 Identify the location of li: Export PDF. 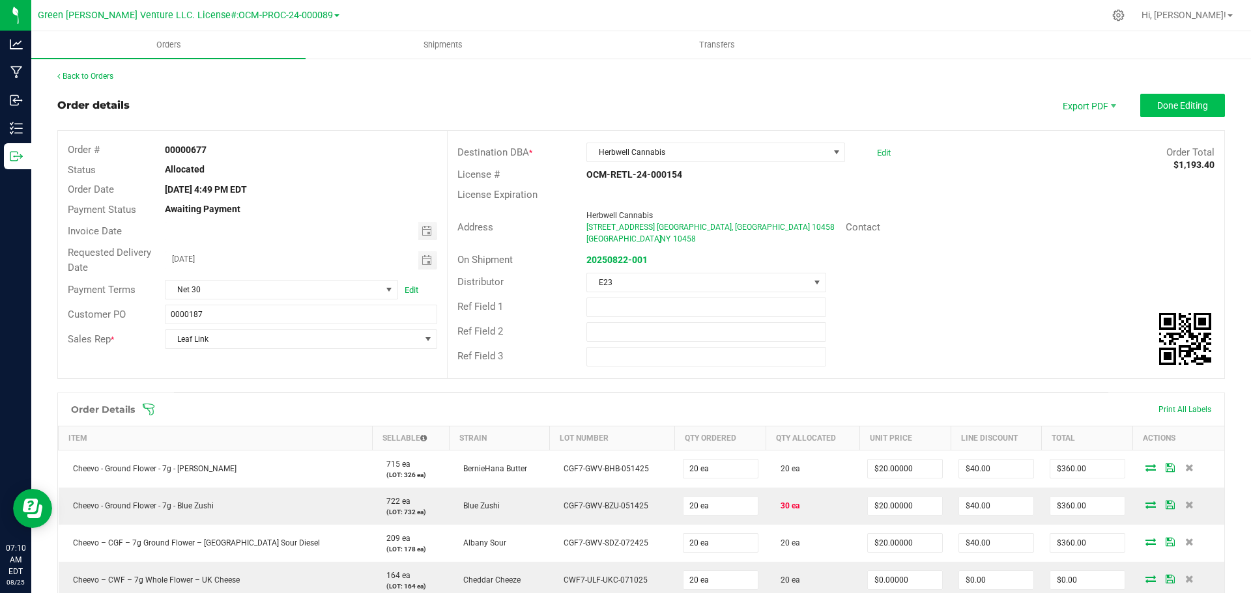
(1088, 106).